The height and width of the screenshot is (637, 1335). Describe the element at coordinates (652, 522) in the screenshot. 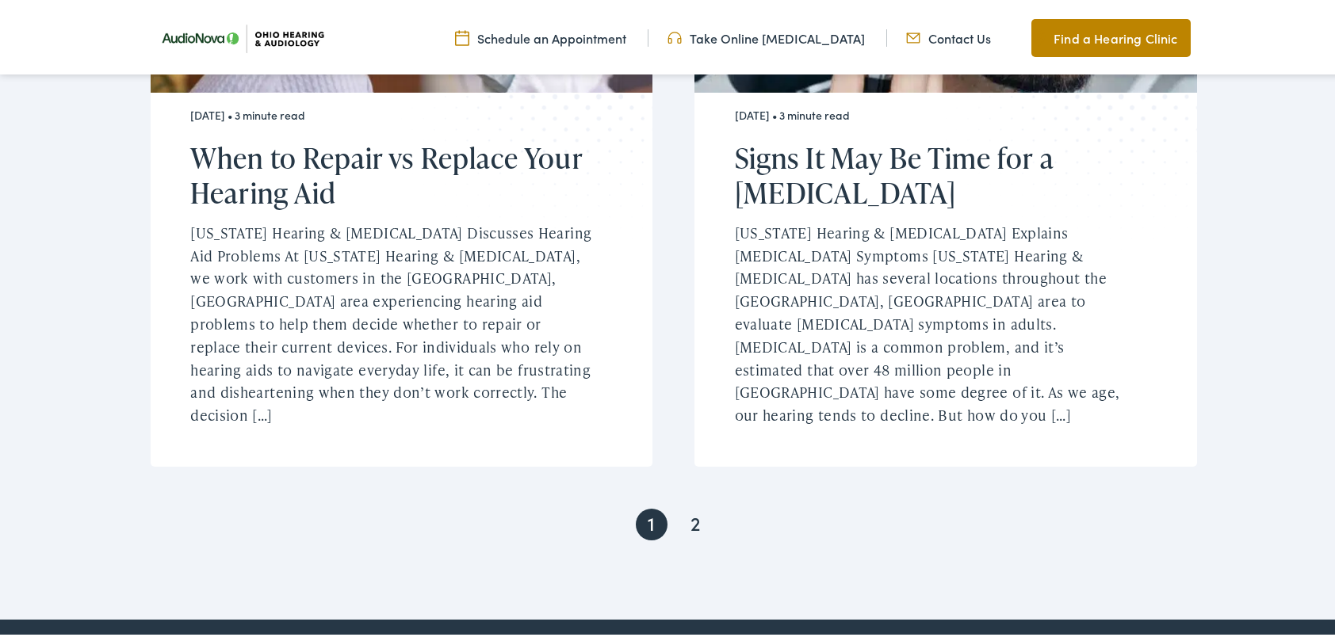

I see `span: Current page, page 1` at that location.